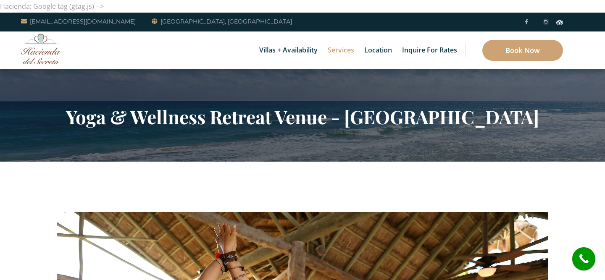 The width and height of the screenshot is (605, 280). I want to click on img: Awesome Logo, so click(41, 49).